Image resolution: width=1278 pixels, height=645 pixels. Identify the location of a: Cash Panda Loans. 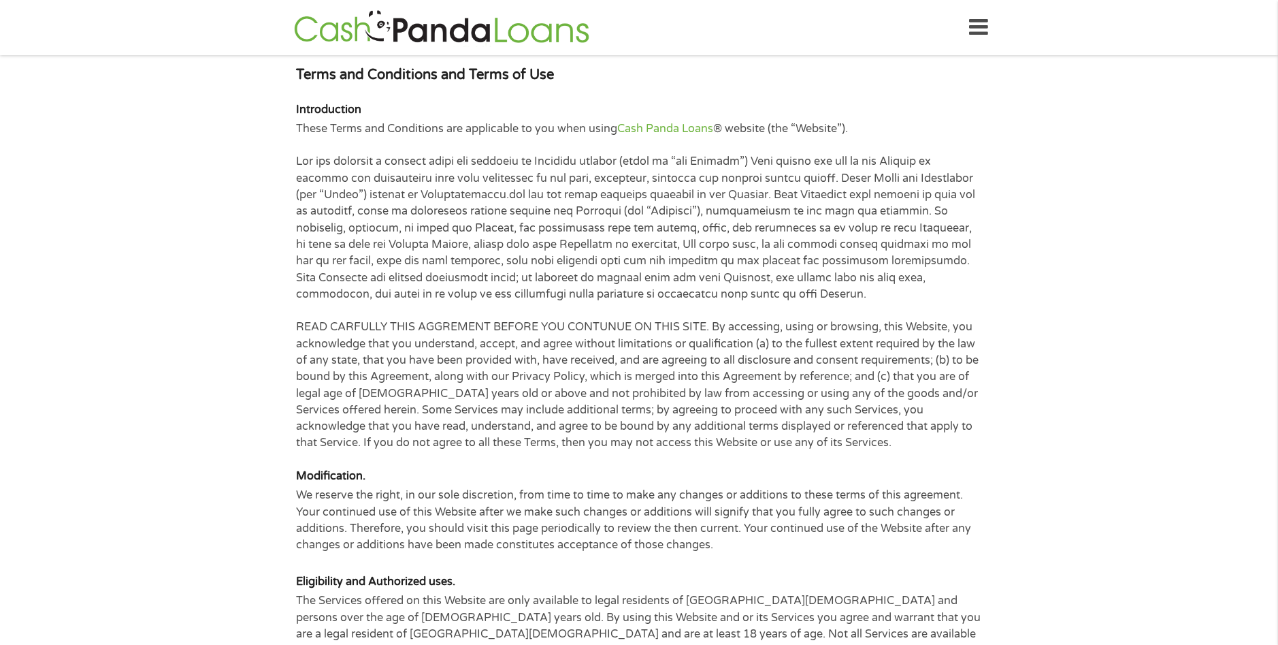
(665, 129).